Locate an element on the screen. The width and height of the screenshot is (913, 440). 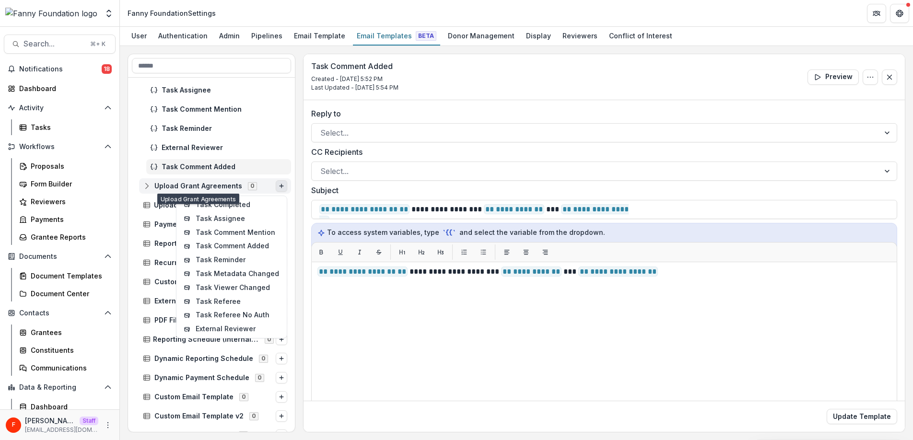
div: Recurring Reminders0Options is located at coordinates (215, 263).